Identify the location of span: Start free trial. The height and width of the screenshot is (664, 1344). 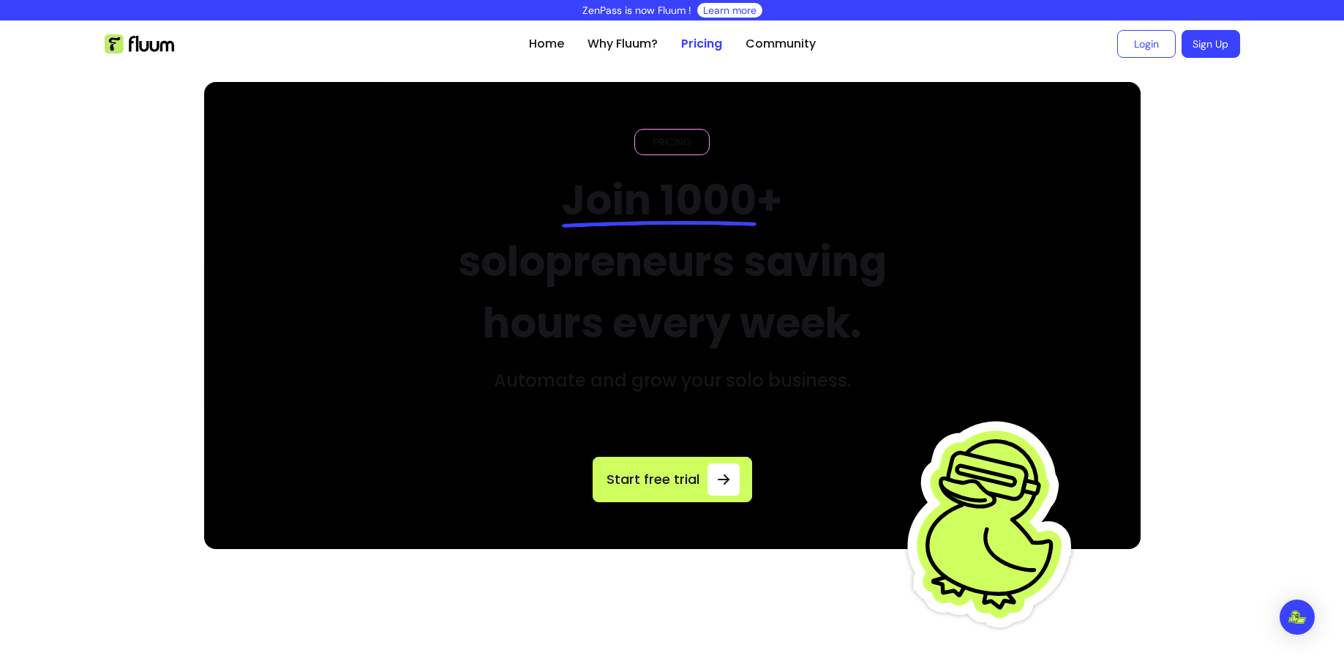
(653, 479).